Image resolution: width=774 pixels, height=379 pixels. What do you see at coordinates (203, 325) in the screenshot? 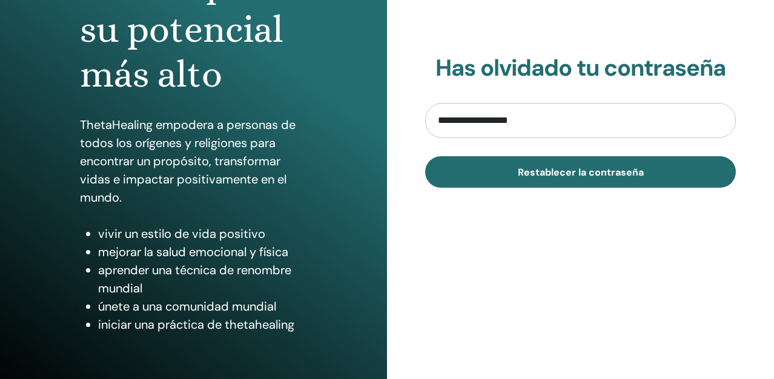
I see `li: iniciar una práctica de thetahealing` at bounding box center [203, 325].